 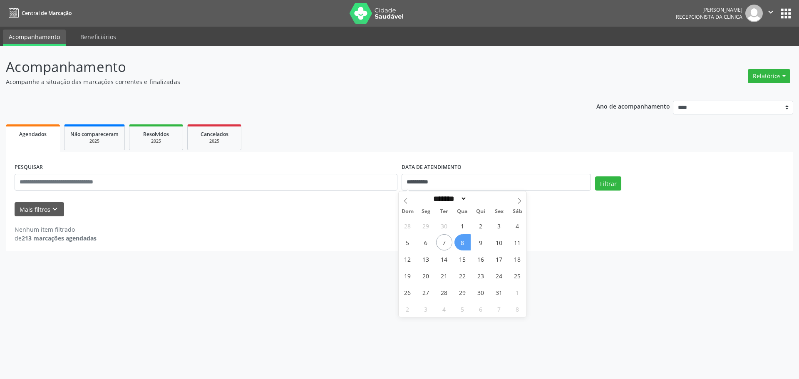 I want to click on span: Outubro 26, 2025, so click(x=407, y=292).